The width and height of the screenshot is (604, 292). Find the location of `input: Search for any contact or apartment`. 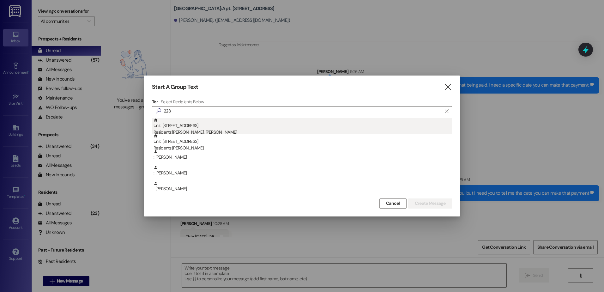

input: Search for any contact or apartment is located at coordinates (303, 111).